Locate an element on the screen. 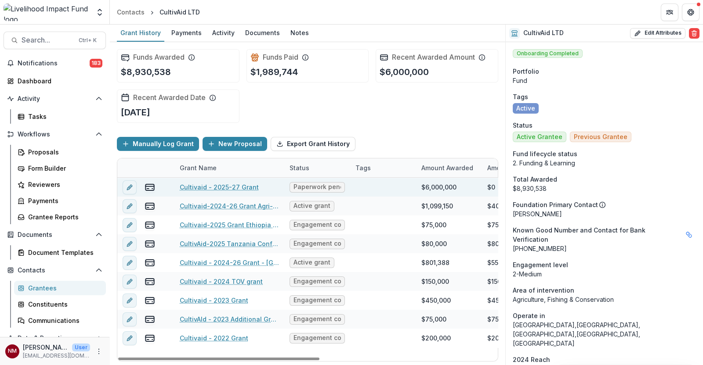 The image size is (703, 365). a: Contacts is located at coordinates (130, 12).